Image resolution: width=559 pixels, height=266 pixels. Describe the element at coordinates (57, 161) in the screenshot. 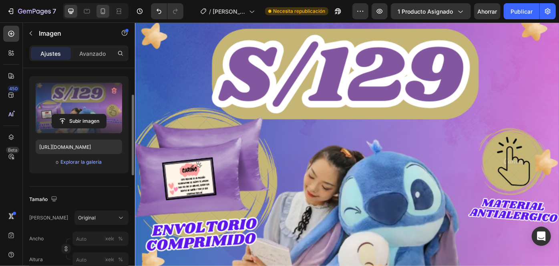

I see `font: o` at that location.